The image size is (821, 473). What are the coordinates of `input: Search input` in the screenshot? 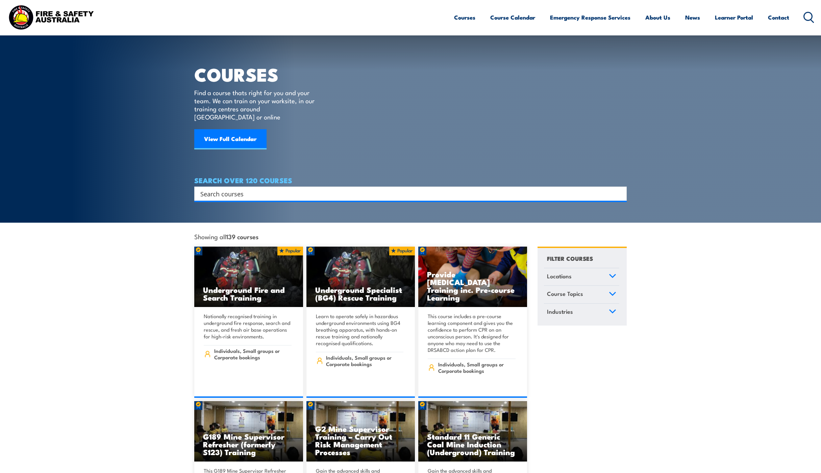 It's located at (406, 194).